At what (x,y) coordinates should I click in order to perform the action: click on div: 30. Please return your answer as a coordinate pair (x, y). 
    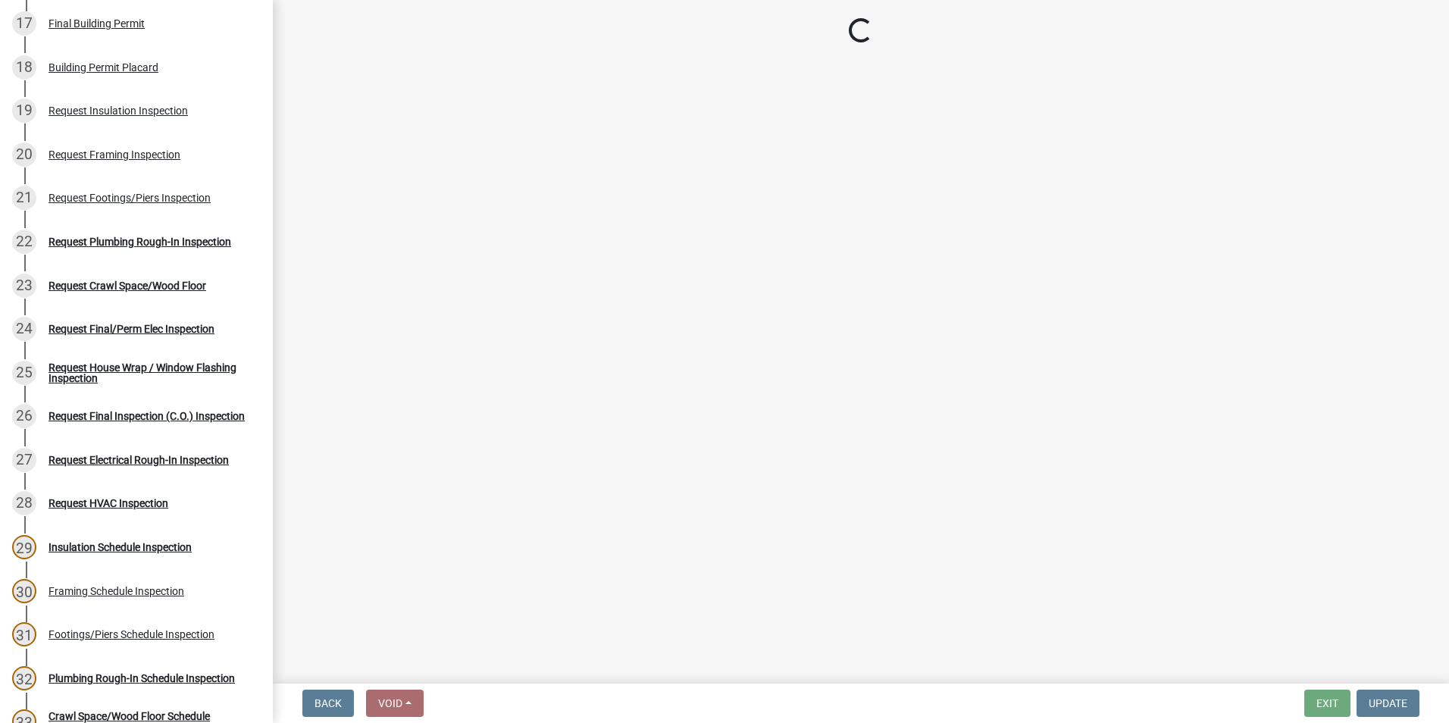
    Looking at the image, I should click on (24, 591).